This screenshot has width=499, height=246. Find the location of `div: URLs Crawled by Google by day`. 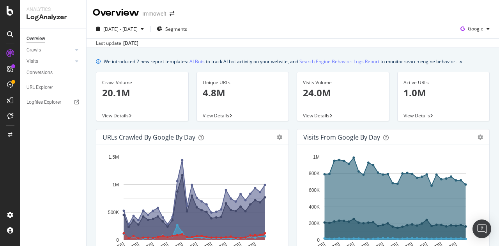

div: URLs Crawled by Google by day is located at coordinates (149, 137).